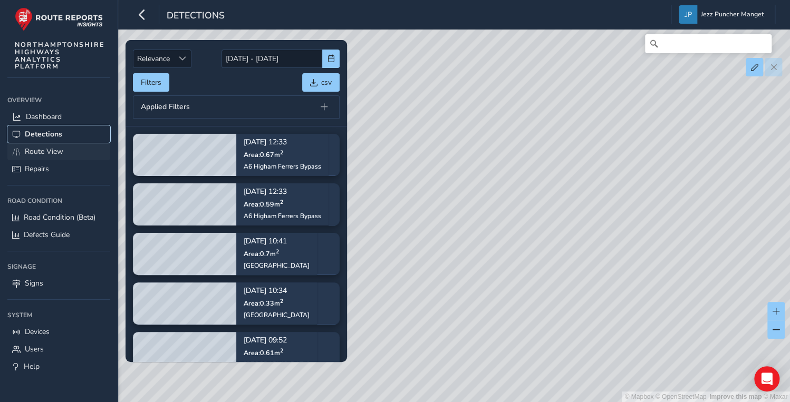  I want to click on span: Area: 0.59 m, so click(263, 204).